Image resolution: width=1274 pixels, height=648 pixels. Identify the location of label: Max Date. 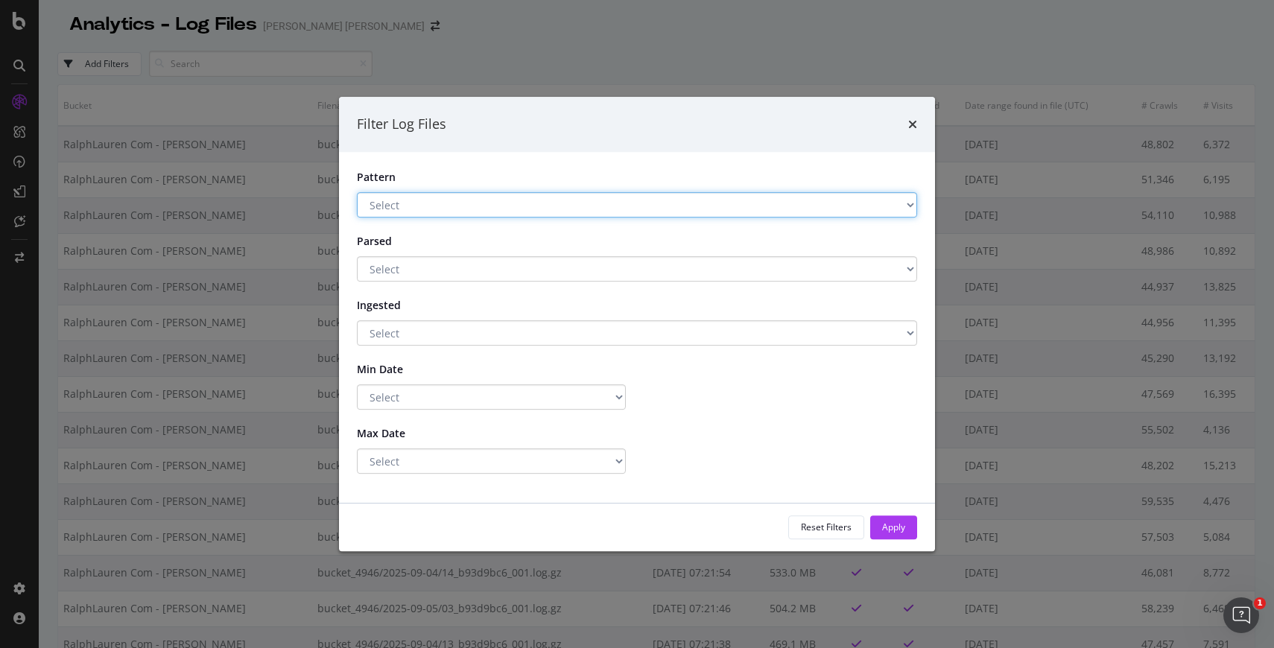
(394, 431).